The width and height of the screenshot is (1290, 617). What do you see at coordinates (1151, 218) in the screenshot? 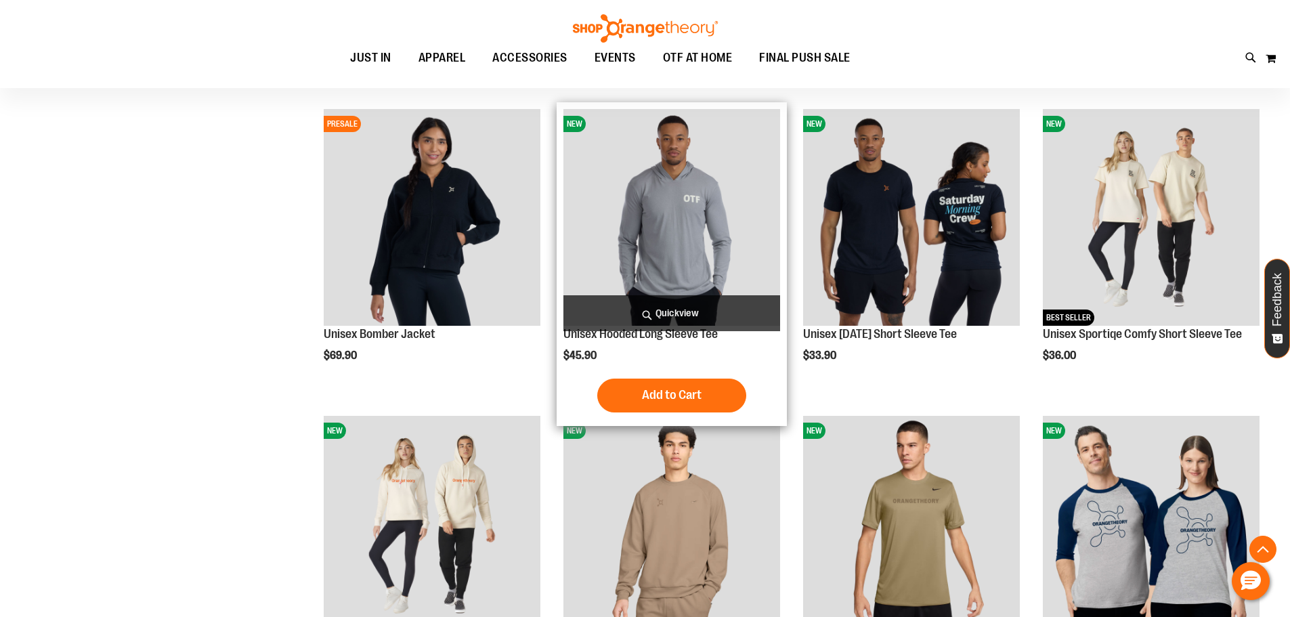
I see `a: Unisex Sportiqe Comfy Short Sleeve TeeNEWBEST SELLER` at bounding box center [1151, 218].